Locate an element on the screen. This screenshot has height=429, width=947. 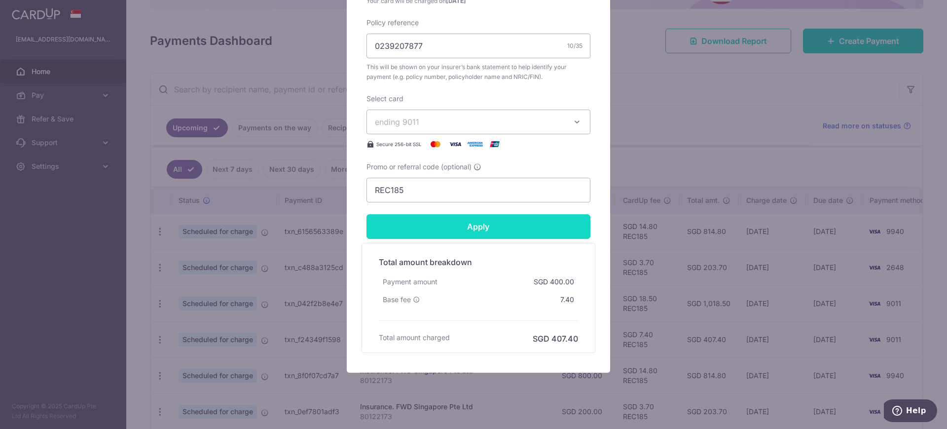
label: Select card is located at coordinates (385, 99).